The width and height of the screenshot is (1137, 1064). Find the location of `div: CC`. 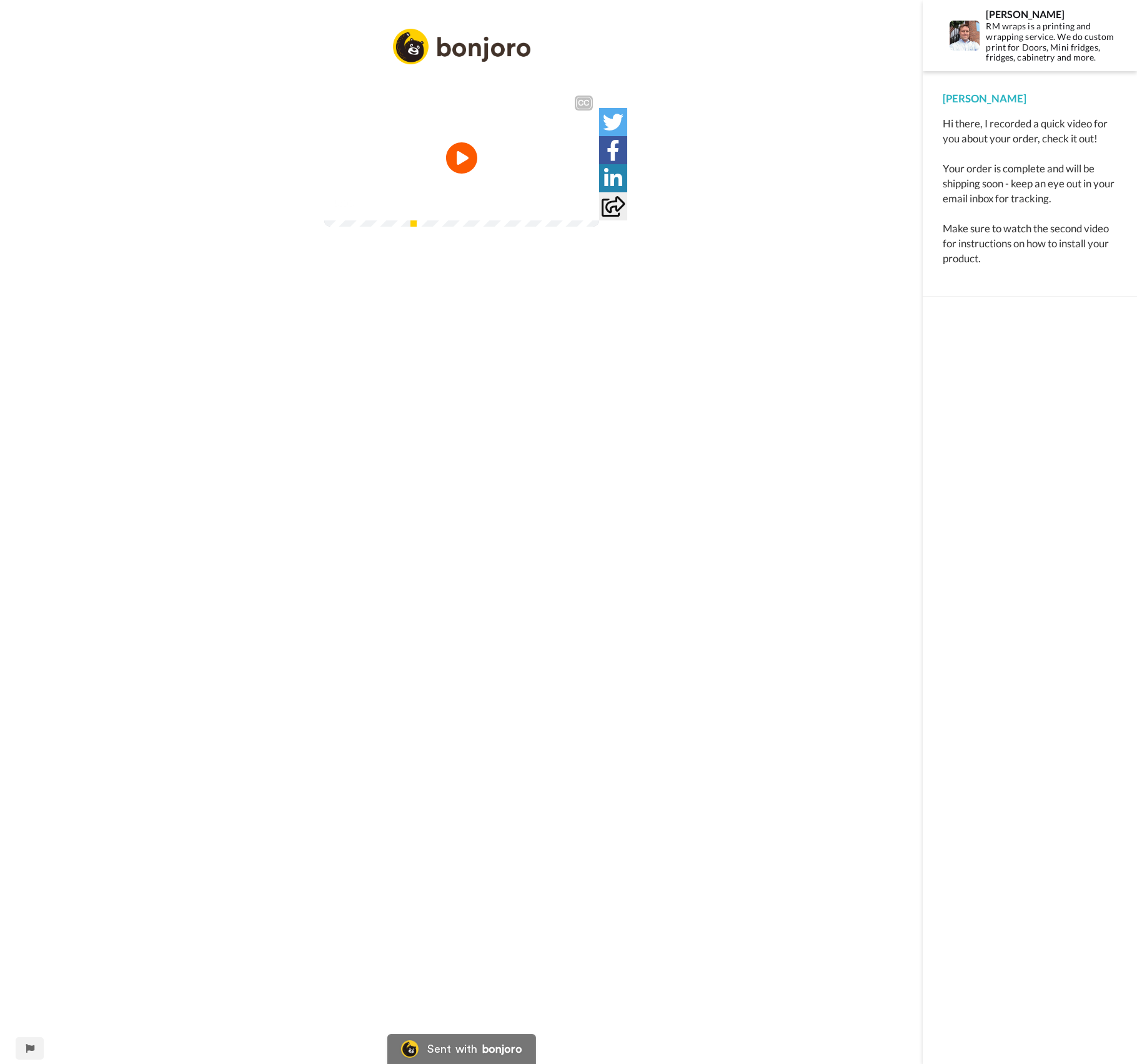

div: CC is located at coordinates (584, 90).